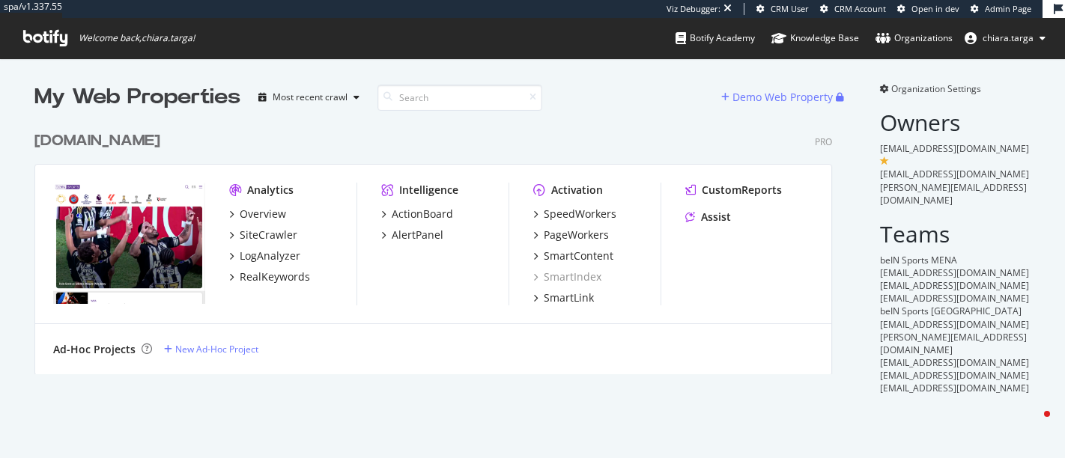 Image resolution: width=1065 pixels, height=458 pixels. What do you see at coordinates (815, 38) in the screenshot?
I see `a: Knowledge Base` at bounding box center [815, 38].